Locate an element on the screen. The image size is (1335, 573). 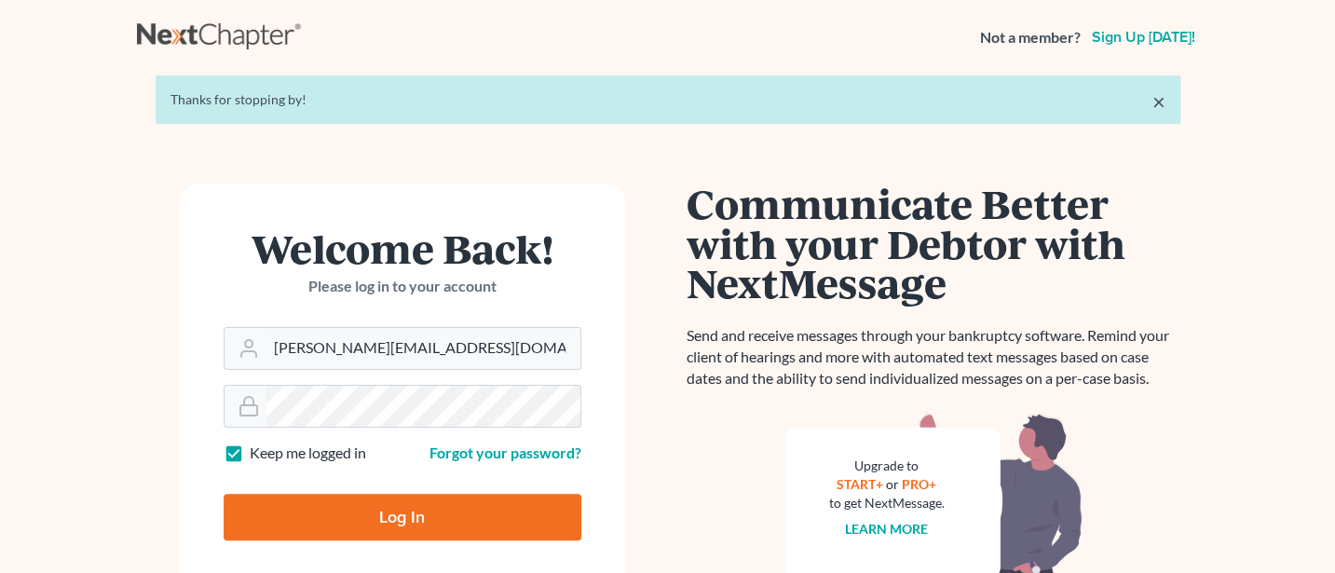
input: Email Address is located at coordinates (423, 348).